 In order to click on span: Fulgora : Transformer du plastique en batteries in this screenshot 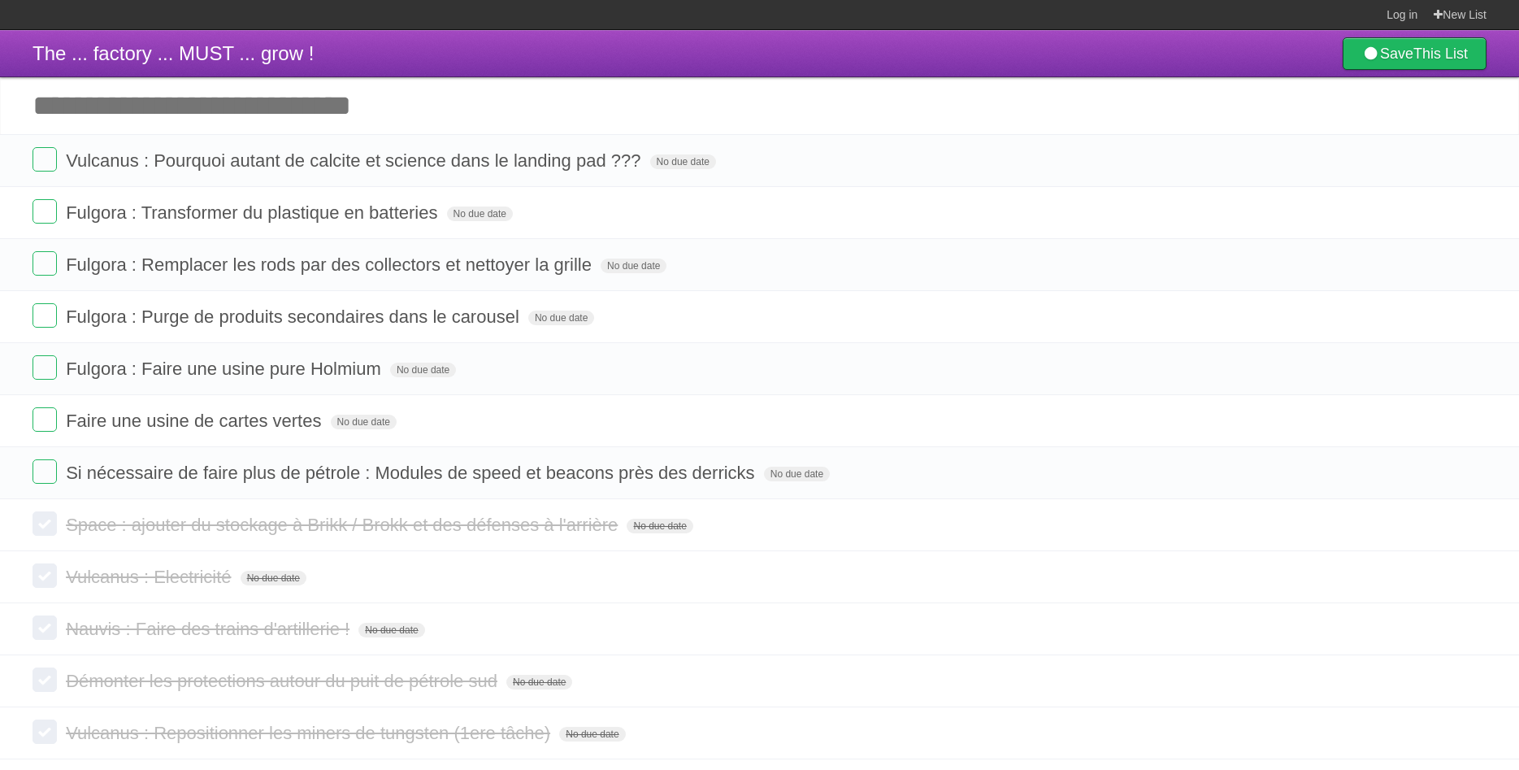, I will do `click(254, 212)`.